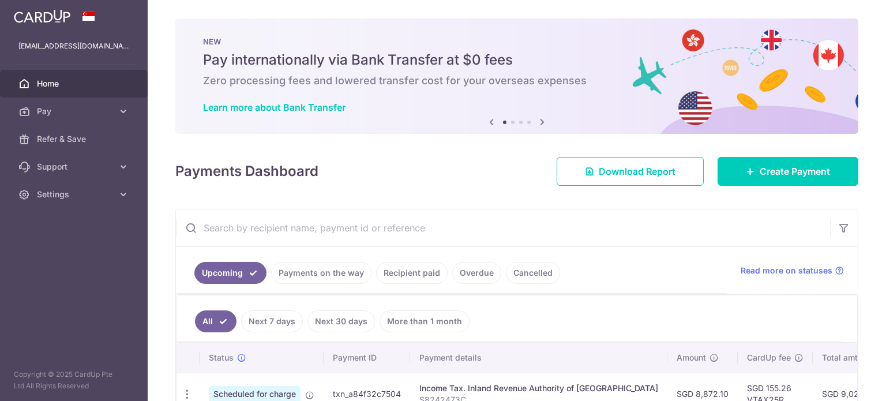 The height and width of the screenshot is (401, 886). What do you see at coordinates (517, 42) in the screenshot?
I see `p: NEW` at bounding box center [517, 42].